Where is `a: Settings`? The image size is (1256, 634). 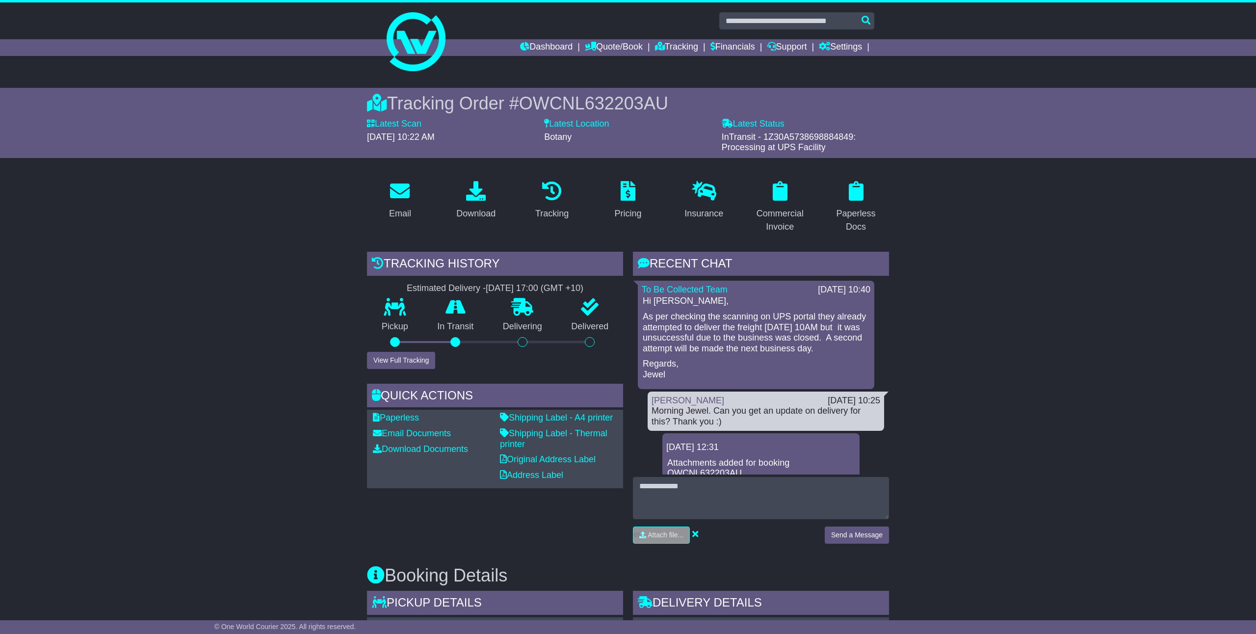 a: Settings is located at coordinates (840, 48).